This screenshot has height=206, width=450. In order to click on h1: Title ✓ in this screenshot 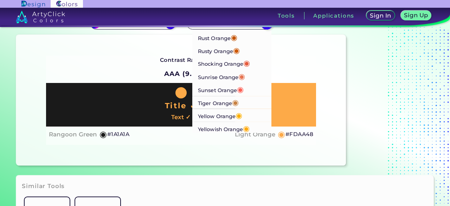, I will do `click(181, 106)`.